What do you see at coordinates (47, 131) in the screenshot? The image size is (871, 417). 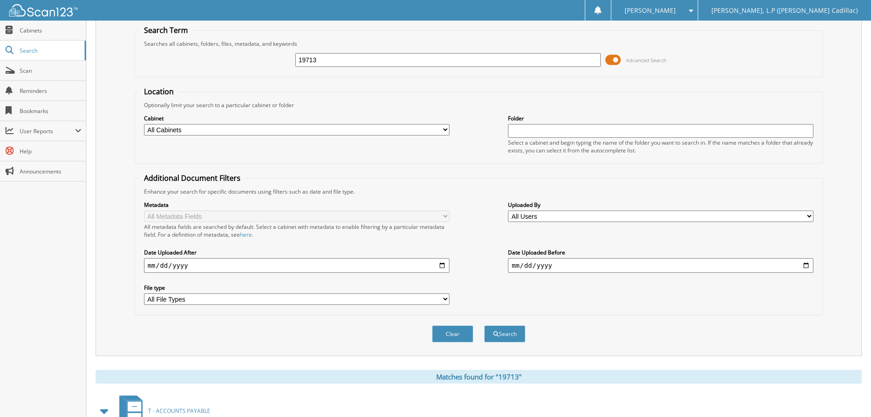 I see `span: User Reports` at bounding box center [47, 131].